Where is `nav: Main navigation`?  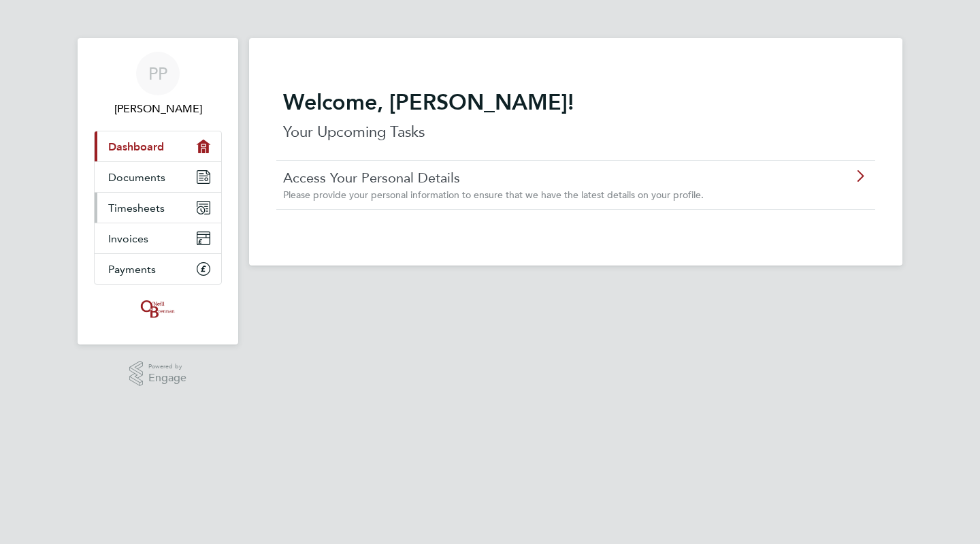
nav: Main navigation is located at coordinates (158, 191).